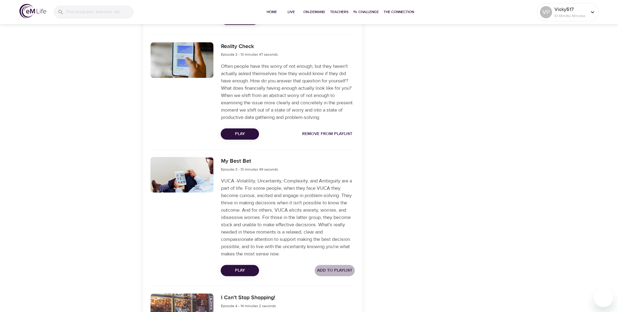 The height and width of the screenshot is (312, 618). Describe the element at coordinates (249, 54) in the screenshot. I see `span: Episode 2 - 13 minutes 47 seconds` at that location.